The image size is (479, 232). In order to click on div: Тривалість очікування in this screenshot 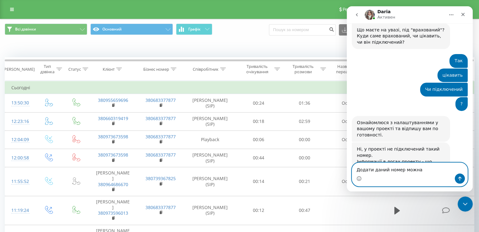, I will do `click(257, 69)`.